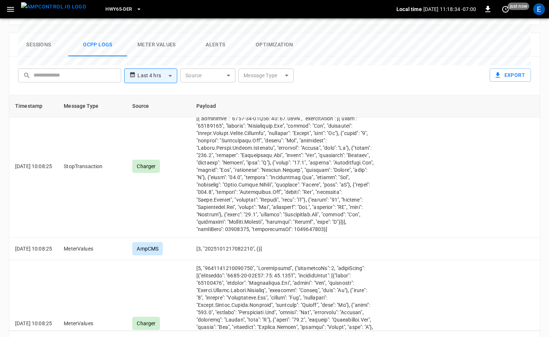  I want to click on td: MeterValues, so click(92, 249).